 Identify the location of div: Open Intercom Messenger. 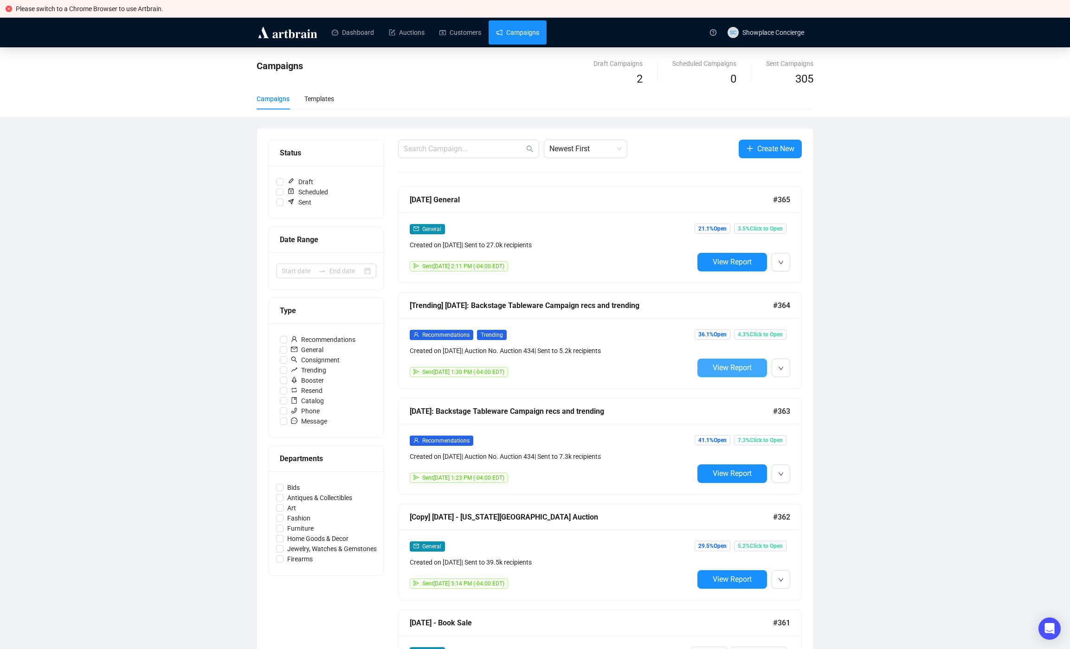
(1049, 628).